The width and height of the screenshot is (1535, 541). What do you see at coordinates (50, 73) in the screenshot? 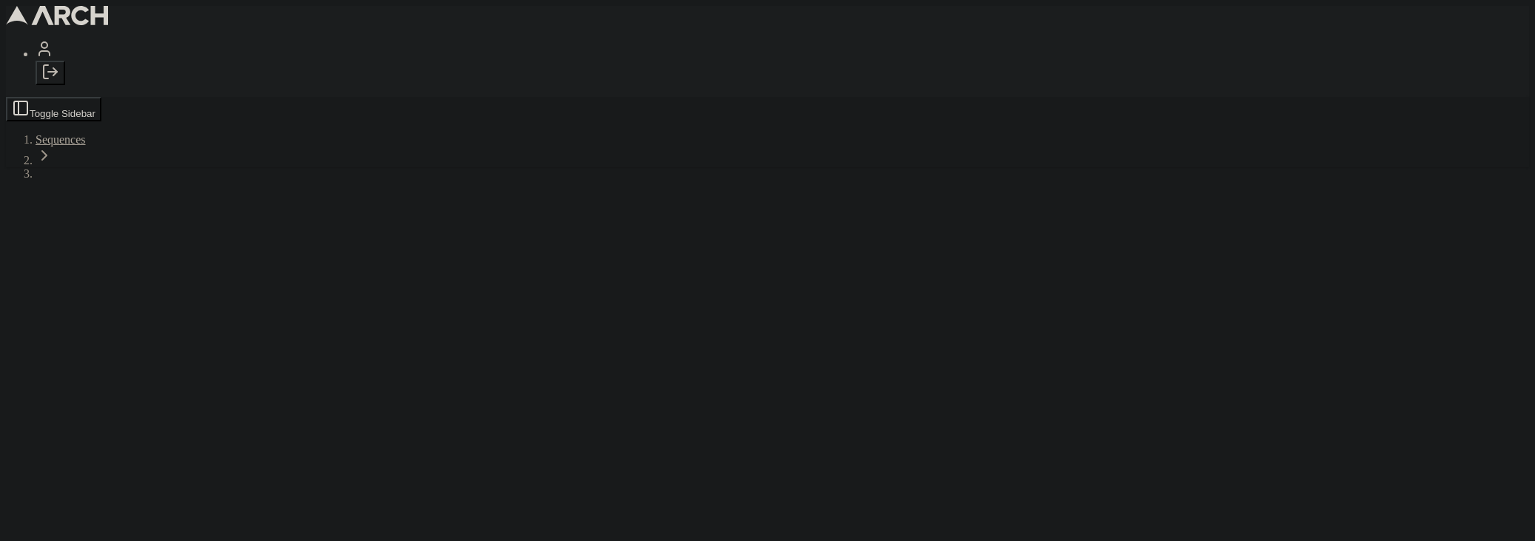
I see `button: Log out` at bounding box center [50, 73].